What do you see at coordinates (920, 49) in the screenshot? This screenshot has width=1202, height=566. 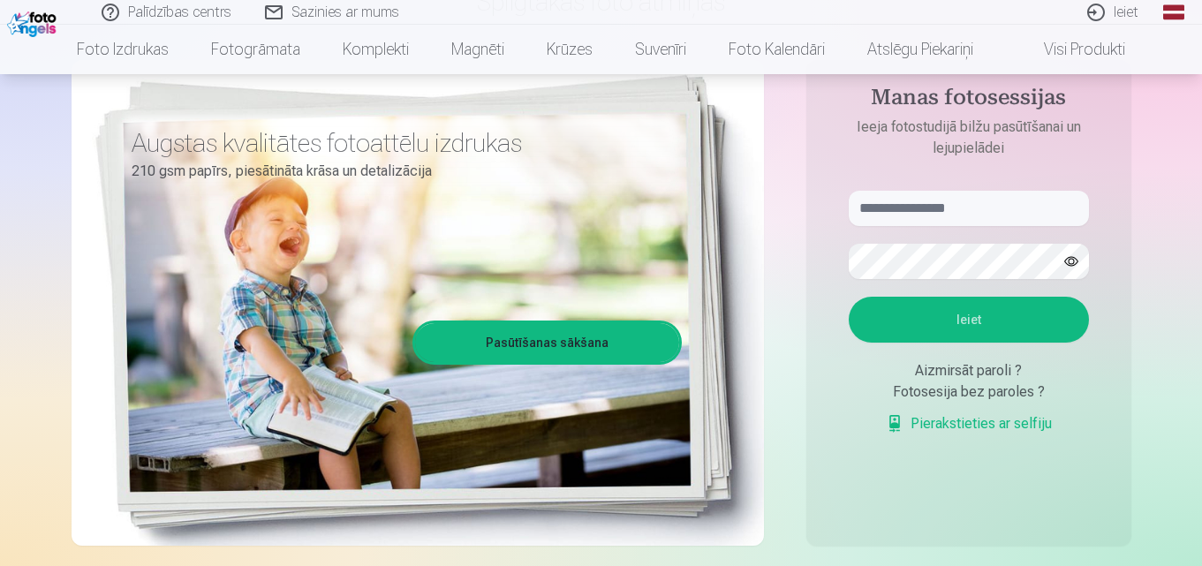 I see `a: Atslēgu piekariņi` at bounding box center [920, 49].